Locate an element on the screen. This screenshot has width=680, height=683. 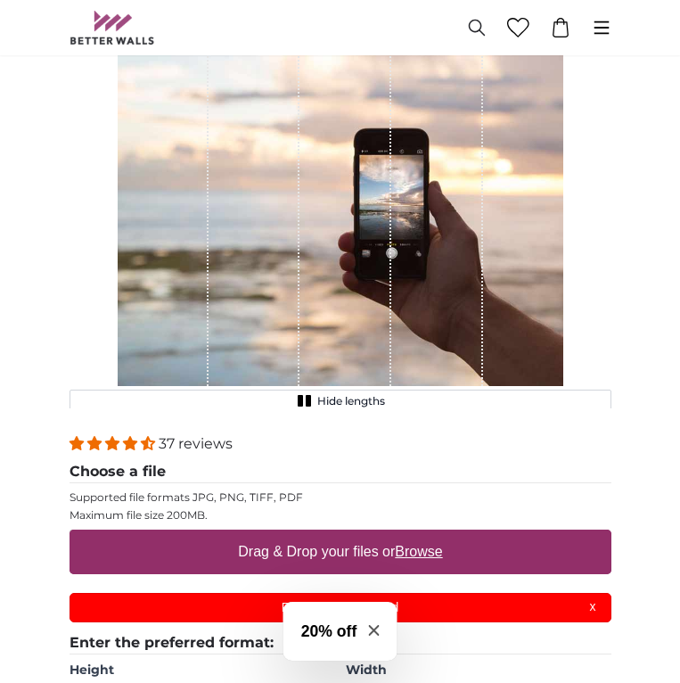
label: Drag & Drop your files or is located at coordinates (340, 552).